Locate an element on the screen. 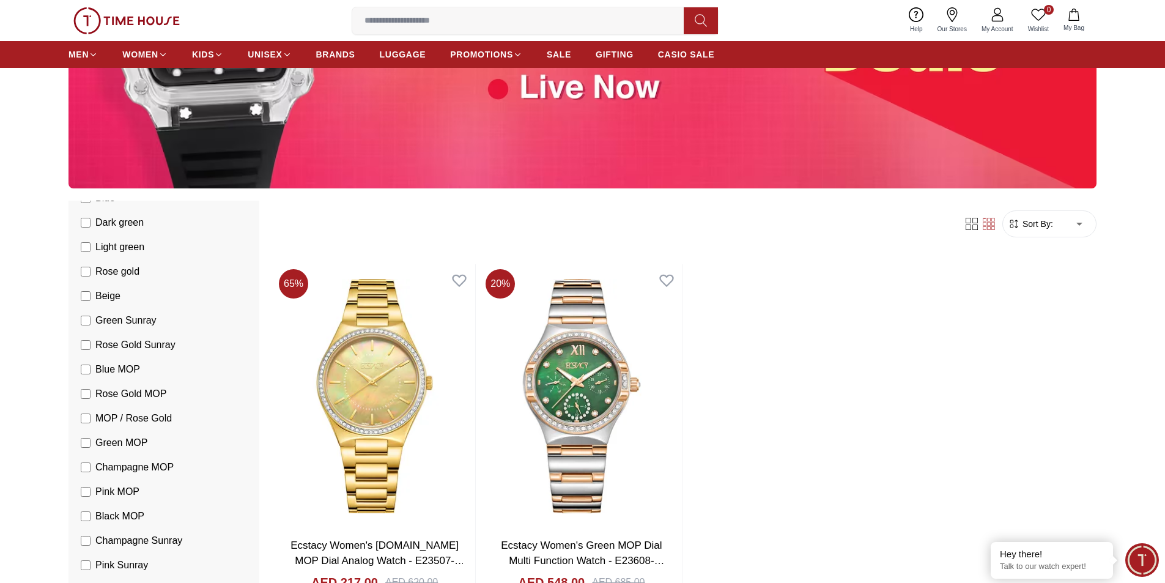  span: Black MOP is located at coordinates (120, 516).